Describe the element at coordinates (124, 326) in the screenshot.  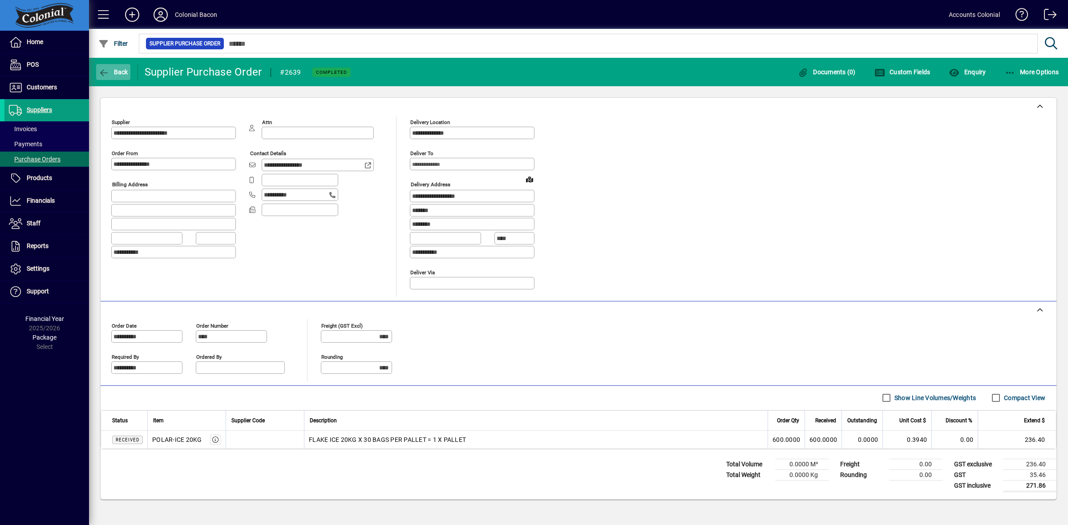
I see `mat-label: Order date` at that location.